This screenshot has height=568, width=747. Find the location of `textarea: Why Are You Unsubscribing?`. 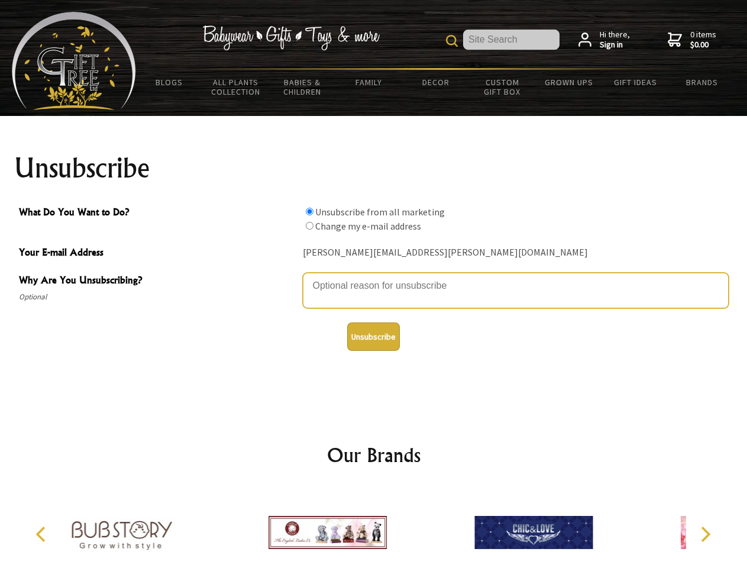

textarea: Why Are You Unsubscribing? is located at coordinates (516, 291).